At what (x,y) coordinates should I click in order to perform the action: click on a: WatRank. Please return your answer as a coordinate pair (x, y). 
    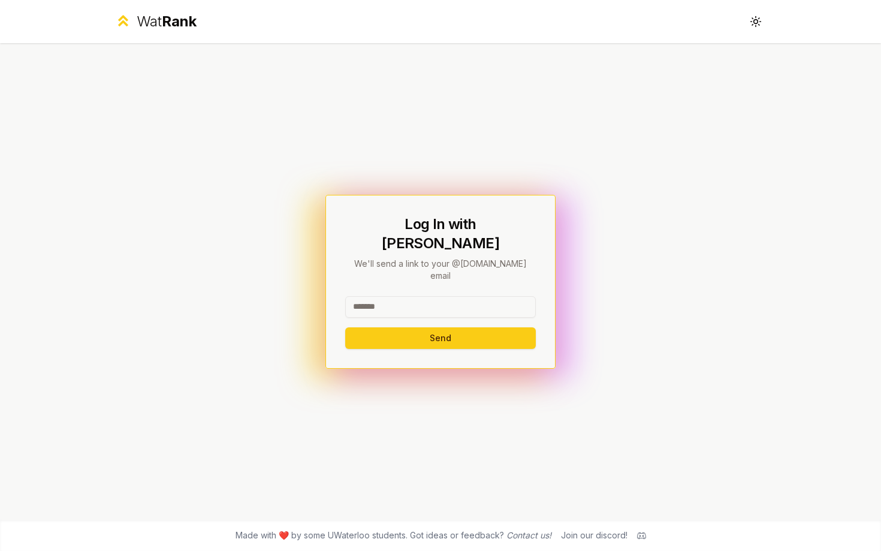
    Looking at the image, I should click on (155, 22).